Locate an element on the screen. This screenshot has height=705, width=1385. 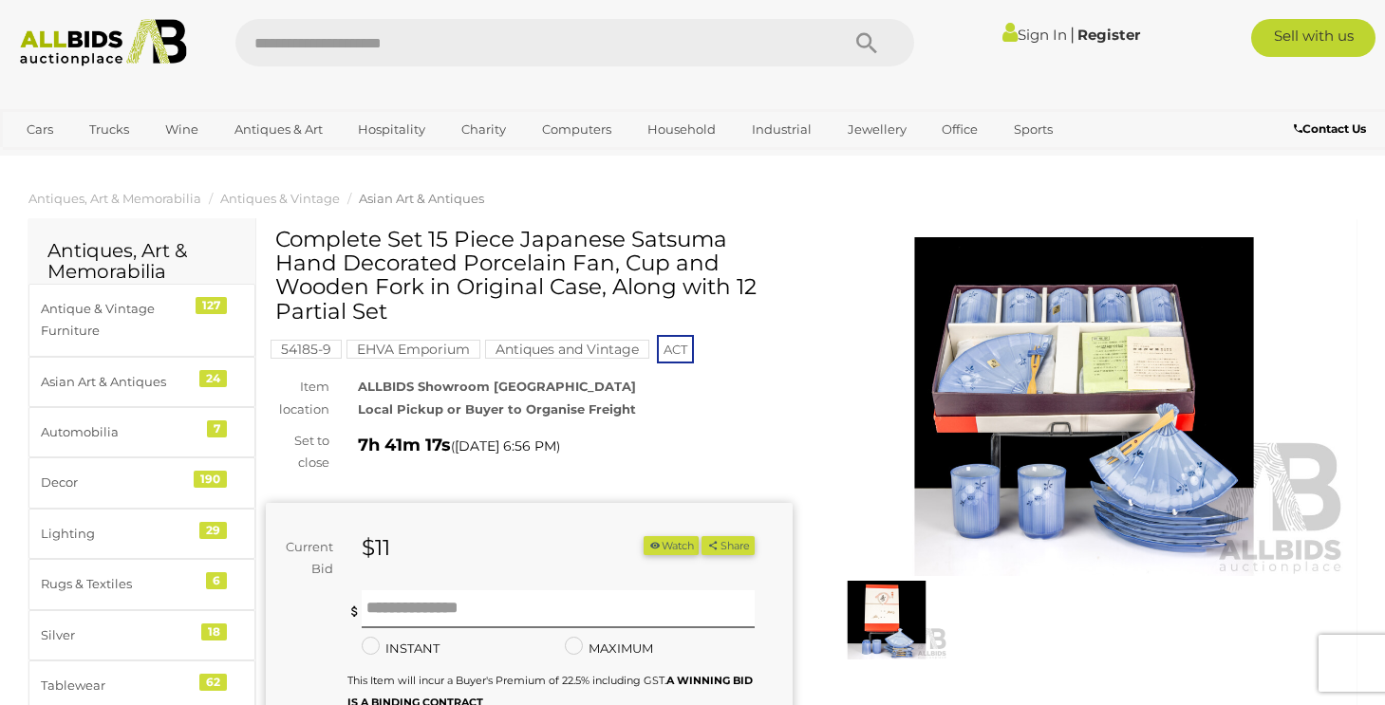
a: 54185-9 is located at coordinates (306, 349).